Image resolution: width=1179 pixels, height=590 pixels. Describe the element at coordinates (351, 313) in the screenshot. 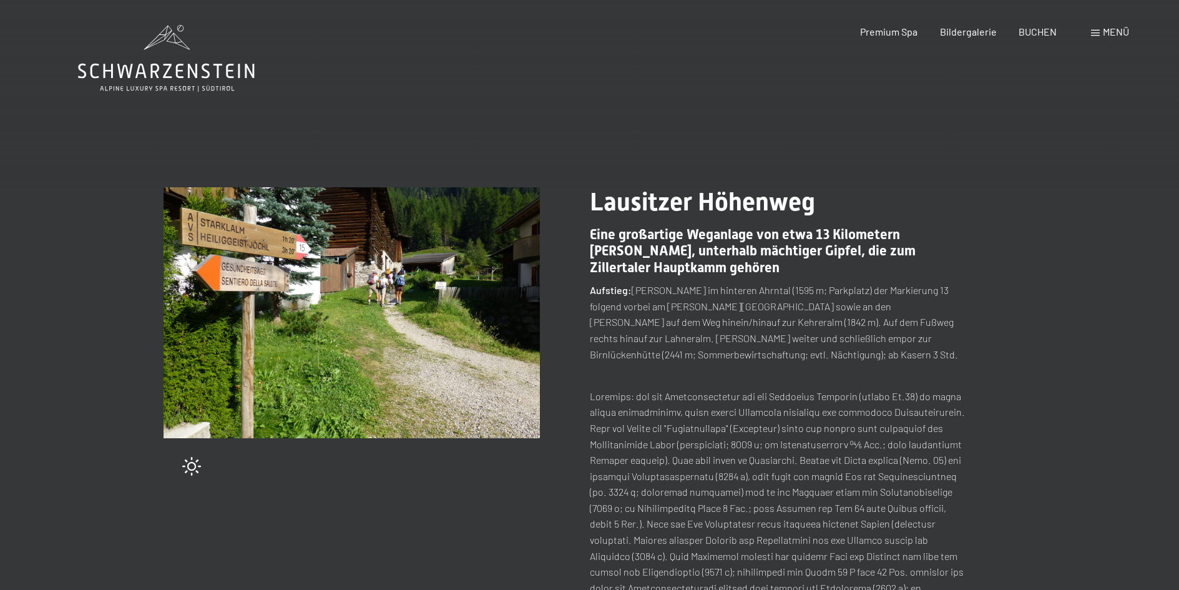

I see `img: Lausitzer Höhenweg` at that location.